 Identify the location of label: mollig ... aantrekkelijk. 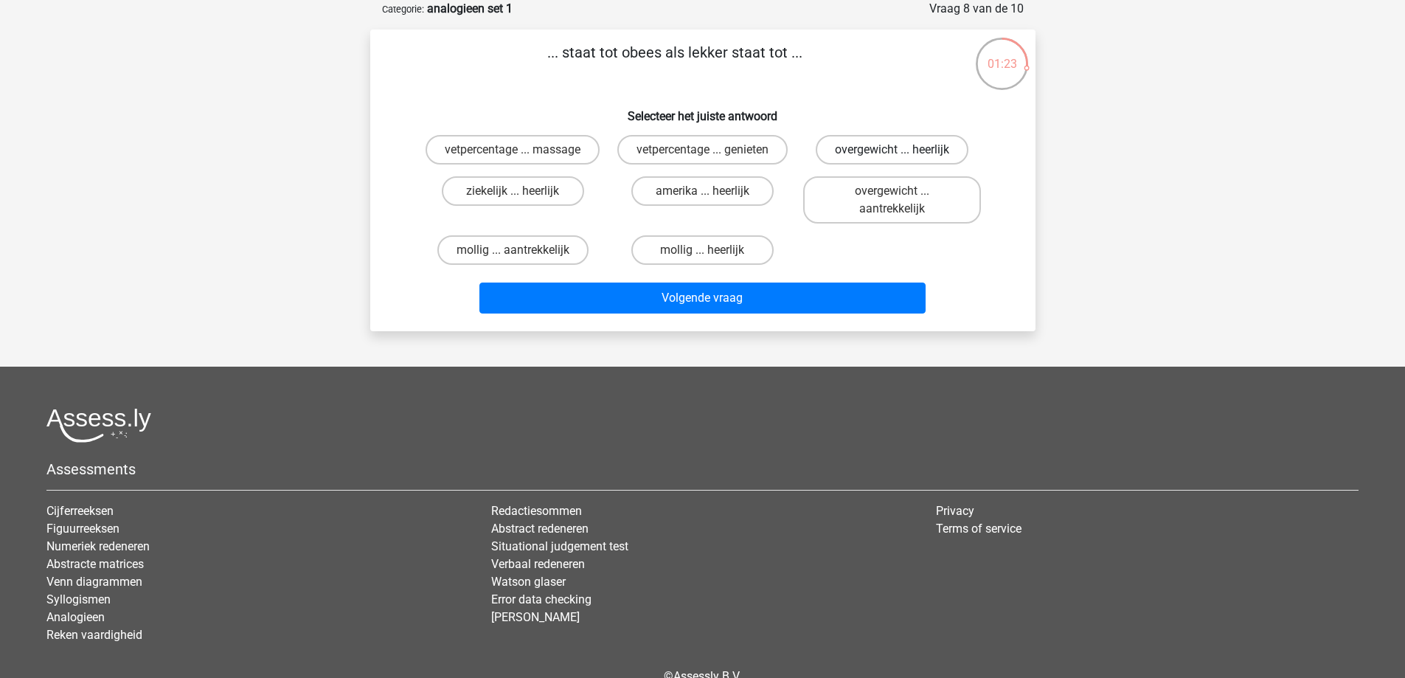
(512, 250).